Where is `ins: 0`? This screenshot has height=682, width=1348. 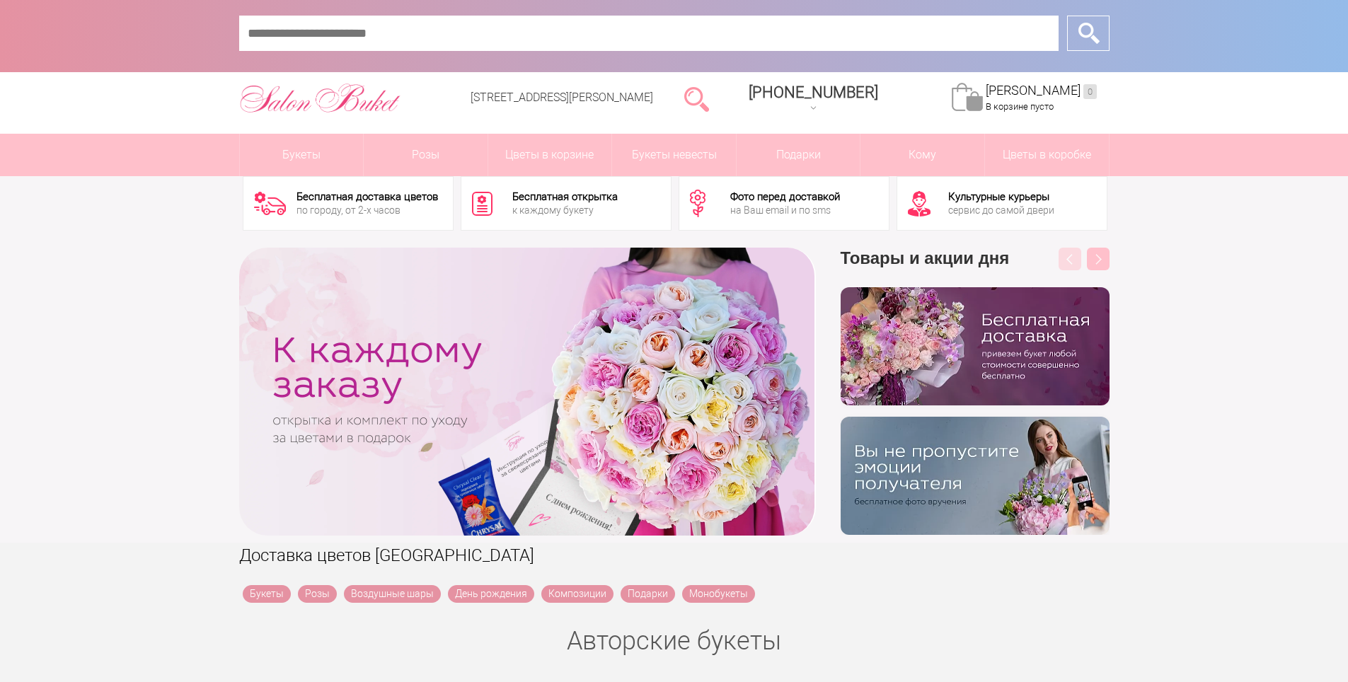 ins: 0 is located at coordinates (1090, 91).